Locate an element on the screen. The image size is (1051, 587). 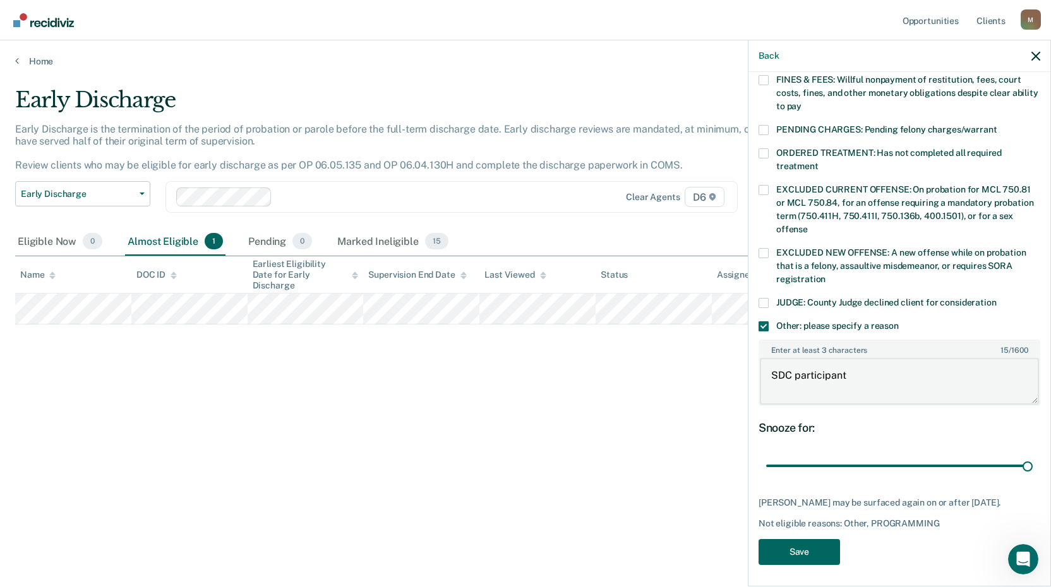
span: 1 is located at coordinates (213, 241).